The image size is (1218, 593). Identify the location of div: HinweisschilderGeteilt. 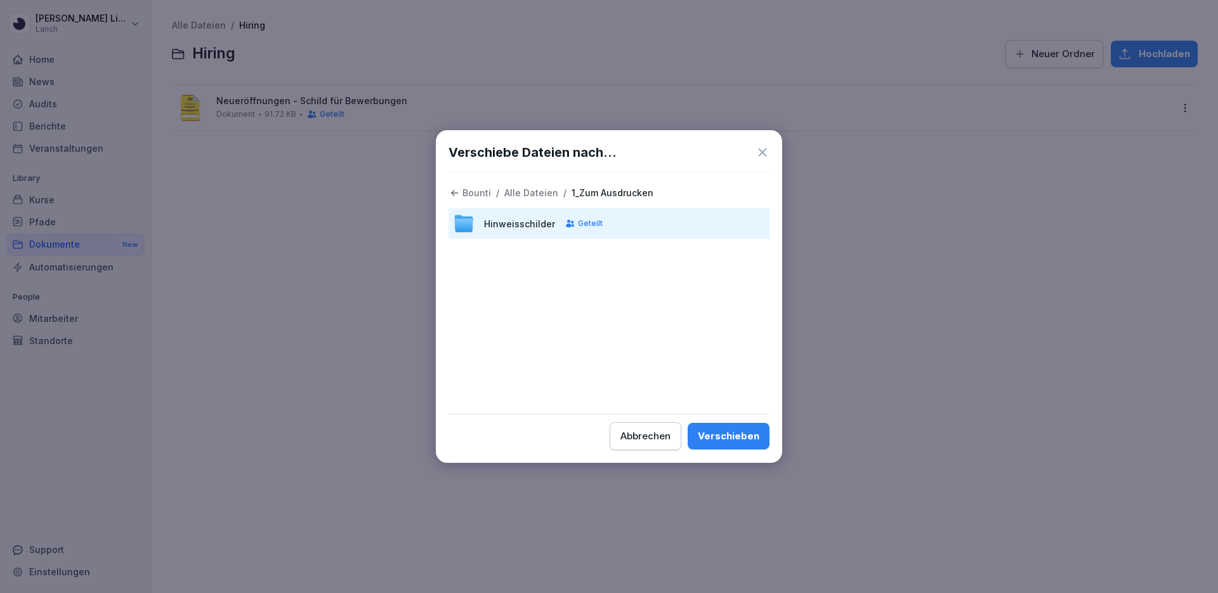
(609, 223).